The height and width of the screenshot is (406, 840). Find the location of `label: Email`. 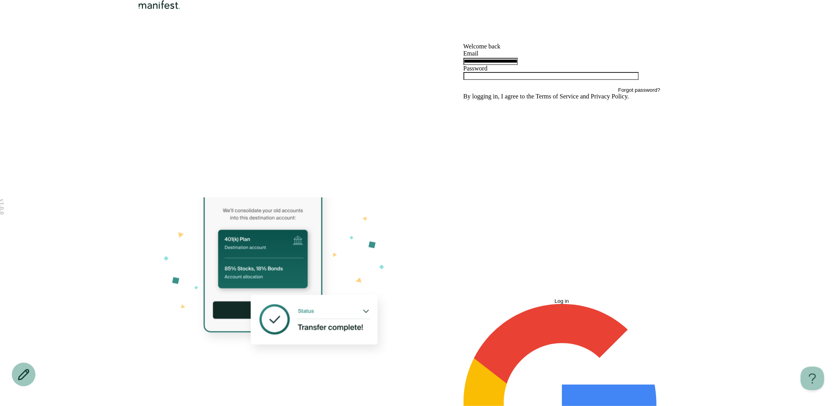

label: Email is located at coordinates (471, 53).